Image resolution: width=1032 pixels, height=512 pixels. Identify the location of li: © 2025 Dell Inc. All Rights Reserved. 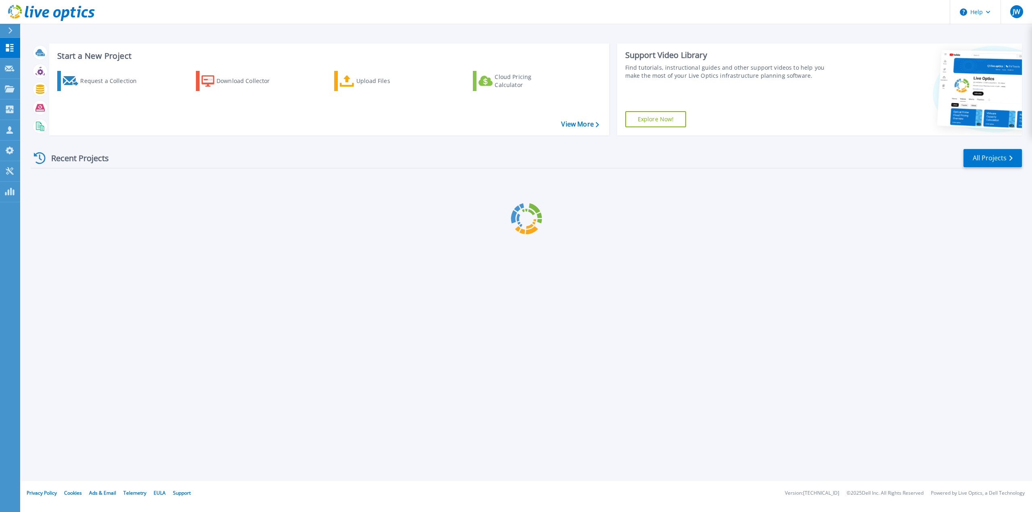
(885, 493).